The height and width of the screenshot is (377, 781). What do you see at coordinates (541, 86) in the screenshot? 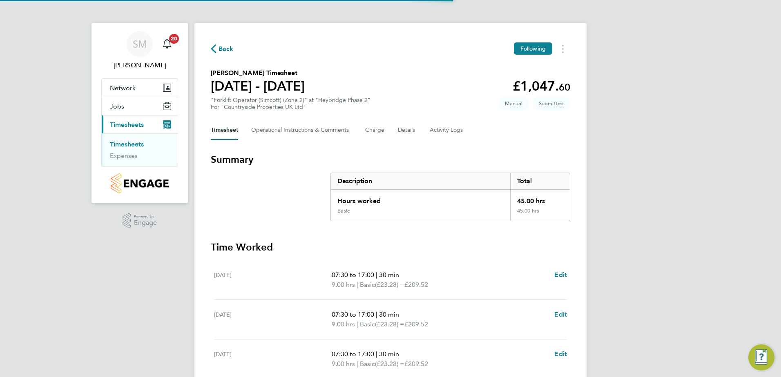
I see `app-decimal: £1,047.` at bounding box center [541, 86].